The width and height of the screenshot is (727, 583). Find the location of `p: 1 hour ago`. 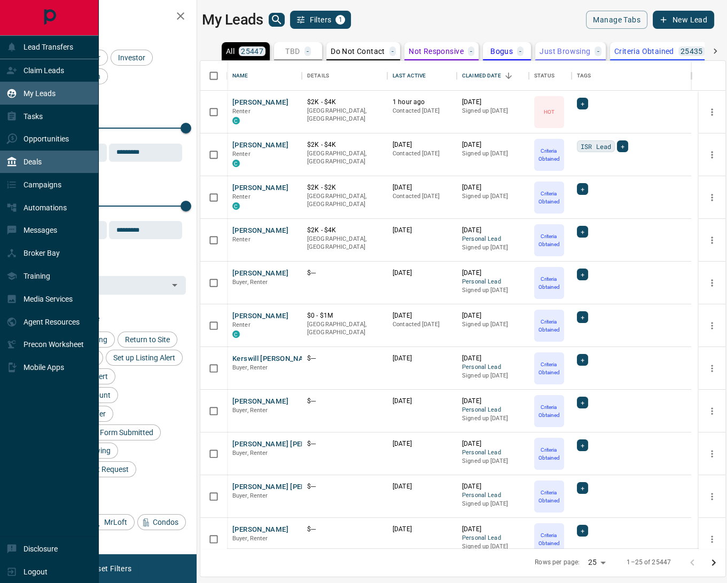

p: 1 hour ago is located at coordinates (422, 102).